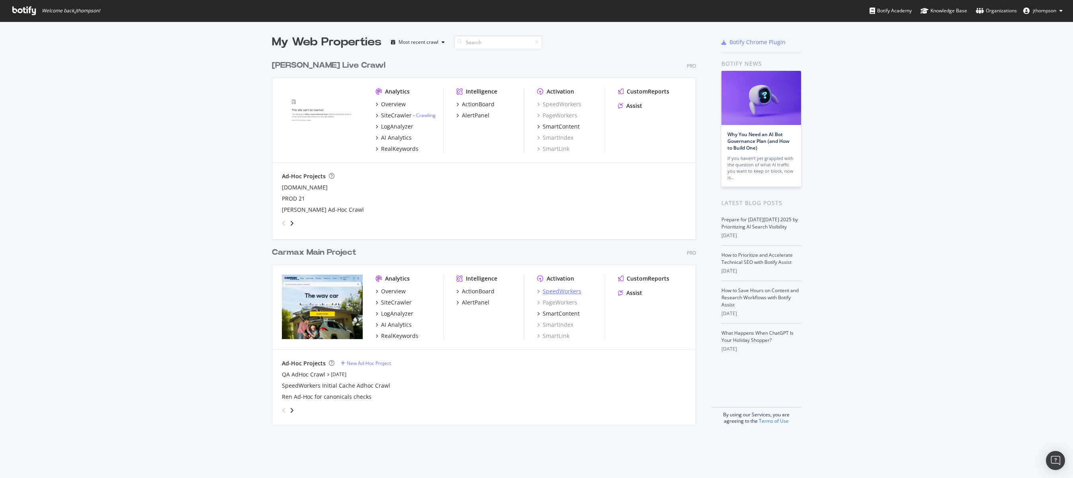 The height and width of the screenshot is (478, 1073). I want to click on div: Botify Academy, so click(891, 11).